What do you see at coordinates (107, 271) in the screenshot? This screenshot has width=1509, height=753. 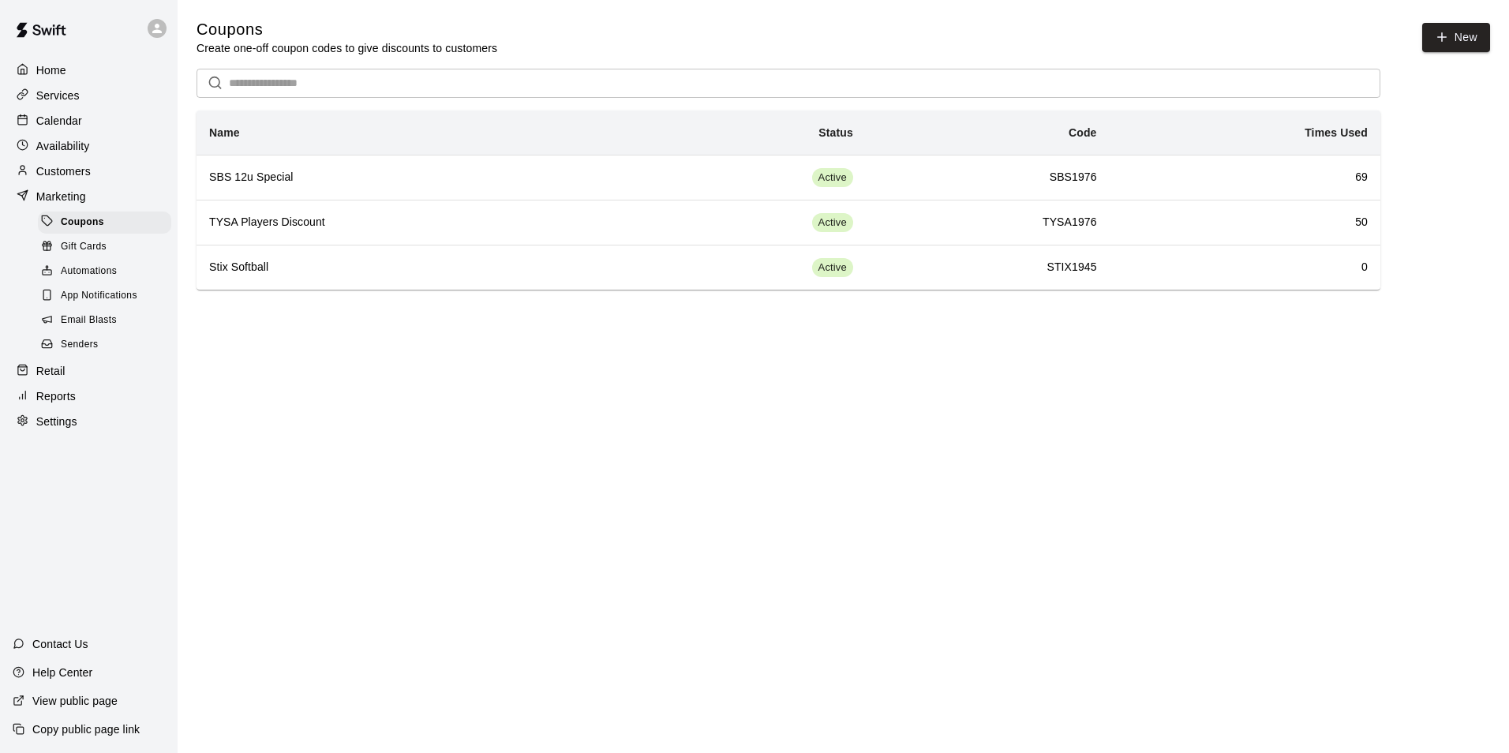 I see `a: Automations` at bounding box center [107, 271].